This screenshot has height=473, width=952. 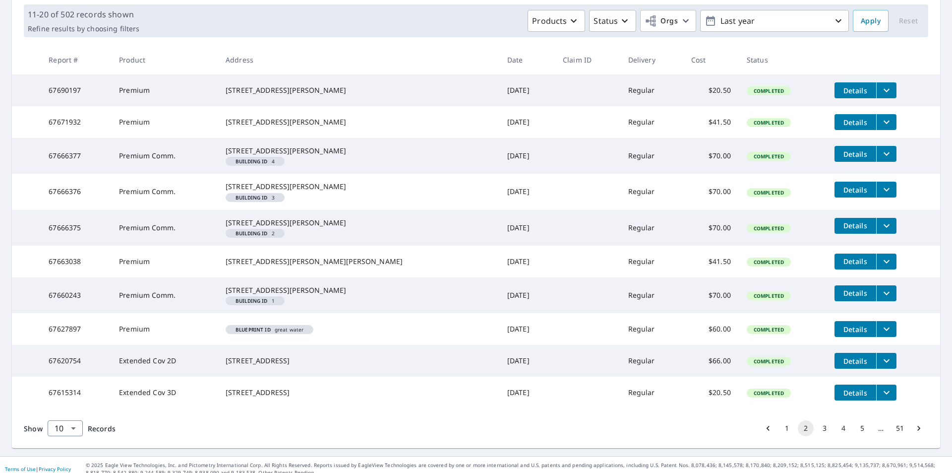 What do you see at coordinates (886, 293) in the screenshot?
I see `button: filesDropdownBtn-67660243` at bounding box center [886, 293].